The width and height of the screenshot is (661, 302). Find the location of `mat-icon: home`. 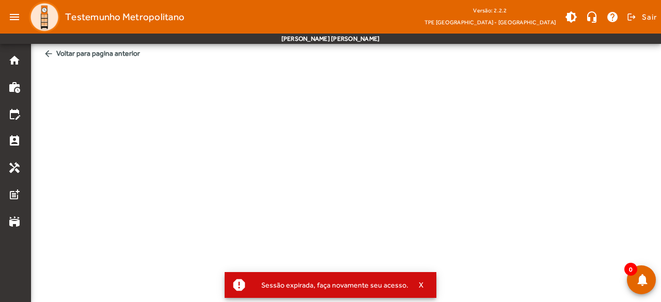

mat-icon: home is located at coordinates (14, 60).